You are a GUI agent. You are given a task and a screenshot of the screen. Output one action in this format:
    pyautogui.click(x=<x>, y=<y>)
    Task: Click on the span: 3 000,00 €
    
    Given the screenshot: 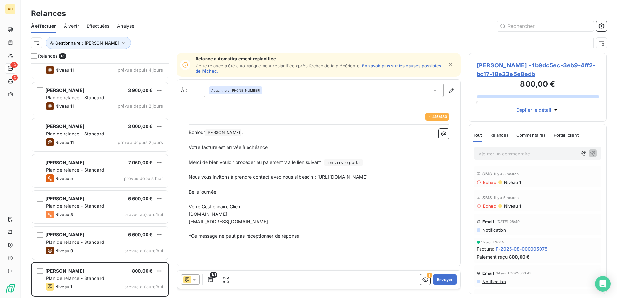 What is the action you would take?
    pyautogui.click(x=140, y=126)
    